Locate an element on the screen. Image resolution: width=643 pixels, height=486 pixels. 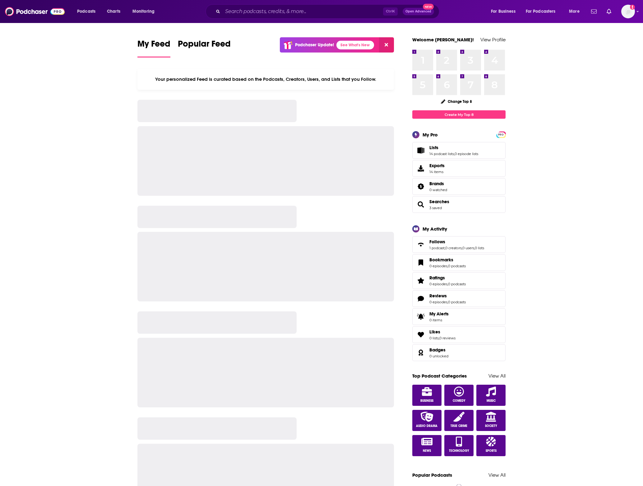
a: Lists is located at coordinates (454, 148).